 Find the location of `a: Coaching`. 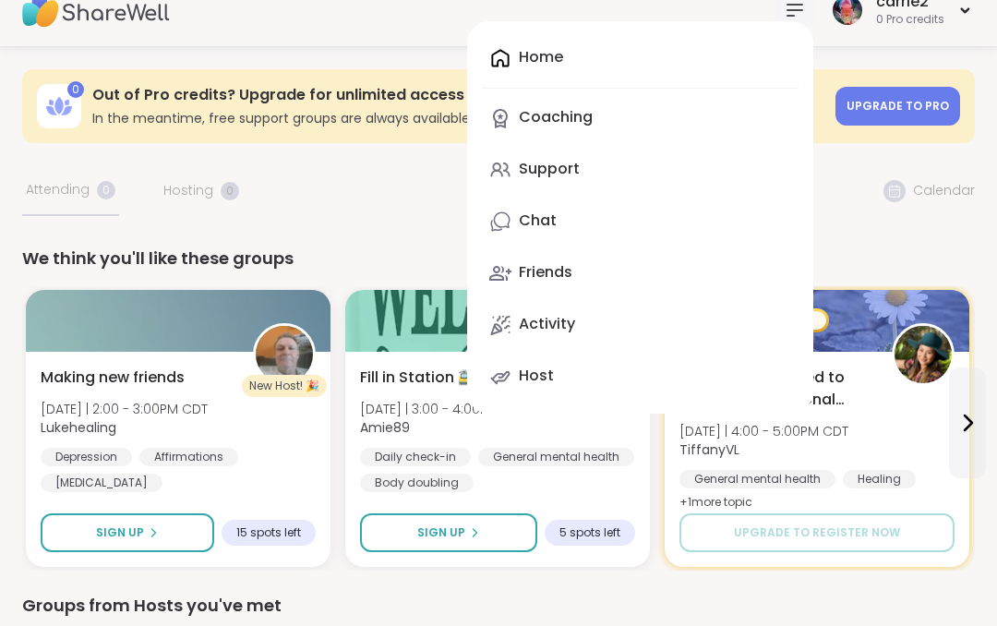

a: Coaching is located at coordinates (640, 118).